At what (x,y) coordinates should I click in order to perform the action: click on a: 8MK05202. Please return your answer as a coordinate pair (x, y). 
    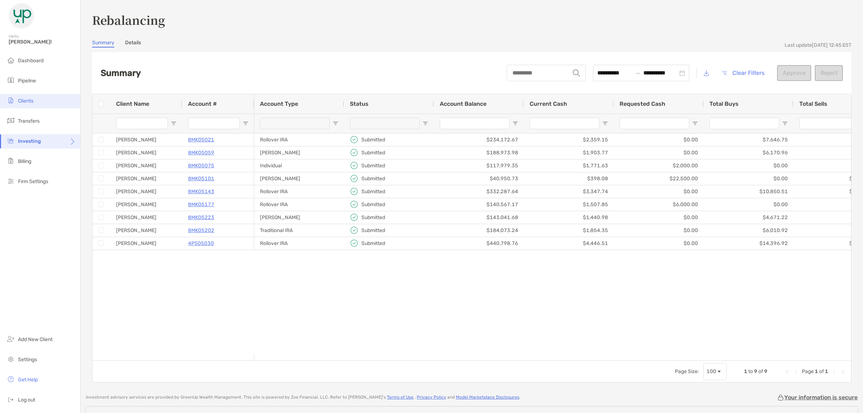
    Looking at the image, I should click on (201, 230).